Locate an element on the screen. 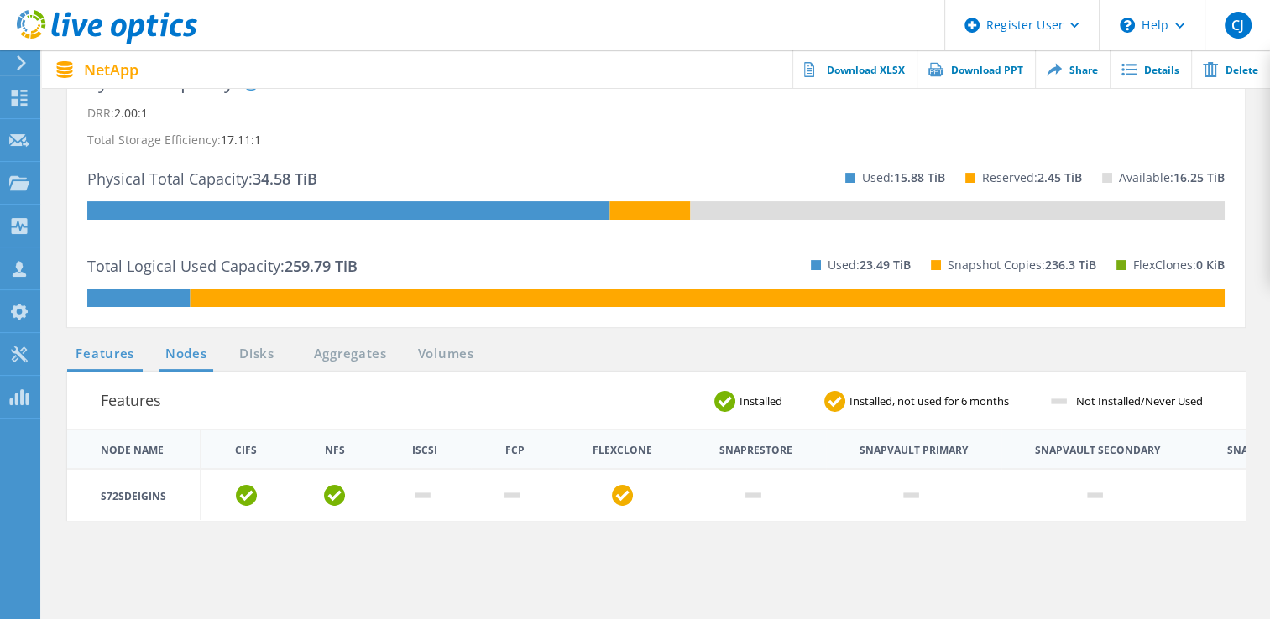 The image size is (1270, 619). a: Disks is located at coordinates (257, 354).